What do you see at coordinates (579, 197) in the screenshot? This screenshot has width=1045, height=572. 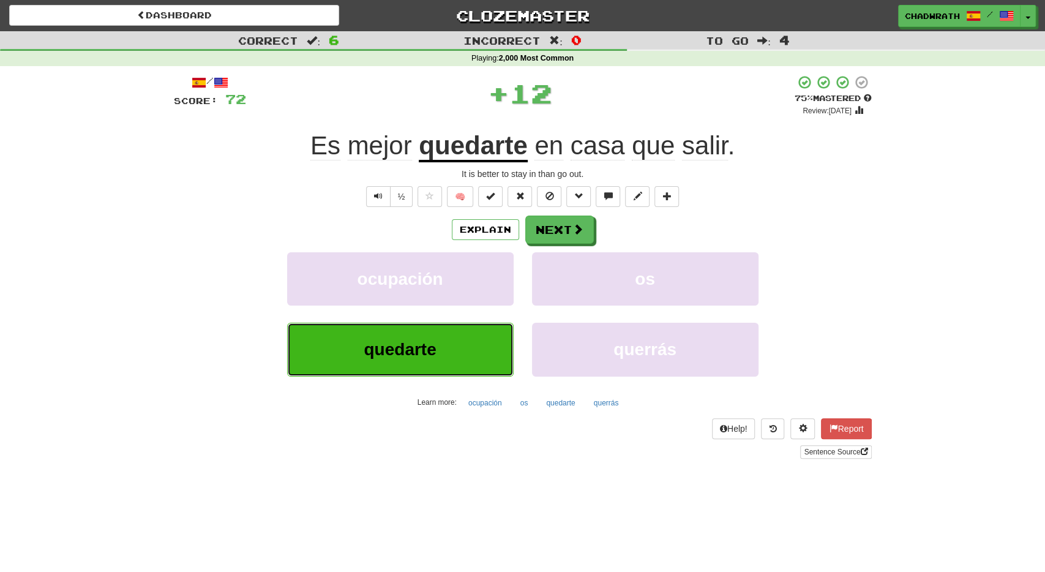 I see `button: Grammar (alt+g)` at bounding box center [579, 197].